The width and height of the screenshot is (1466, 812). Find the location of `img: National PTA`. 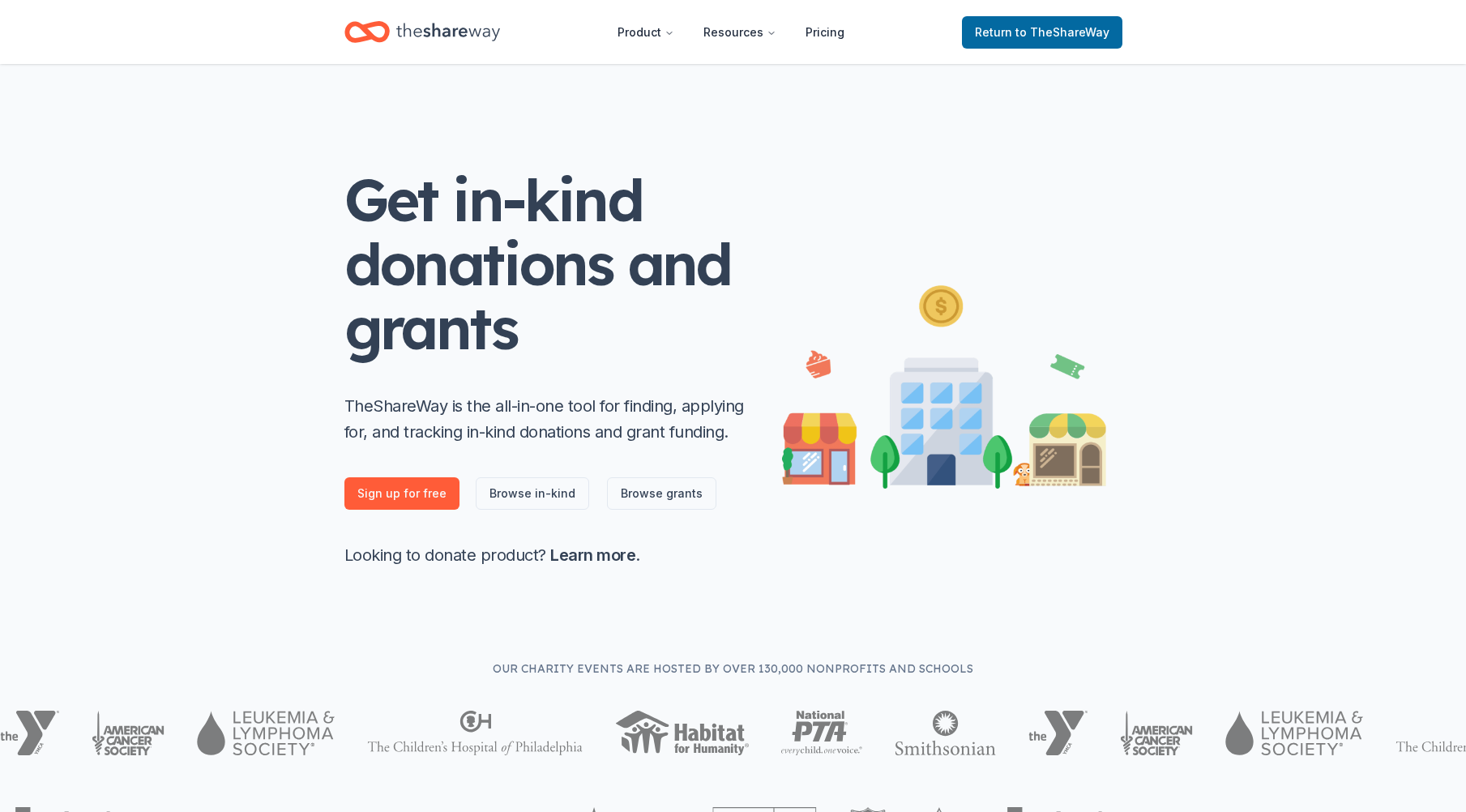

img: National PTA is located at coordinates (822, 732).